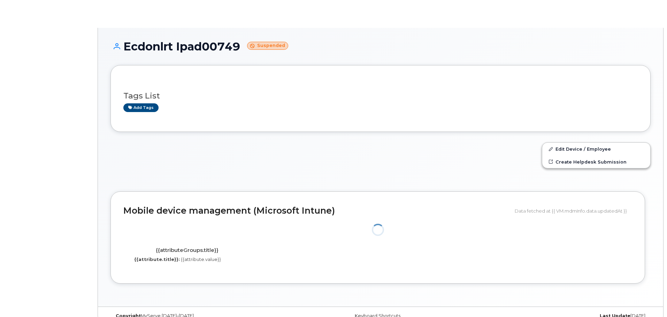 The width and height of the screenshot is (667, 317). I want to click on h3: Tags List, so click(380, 96).